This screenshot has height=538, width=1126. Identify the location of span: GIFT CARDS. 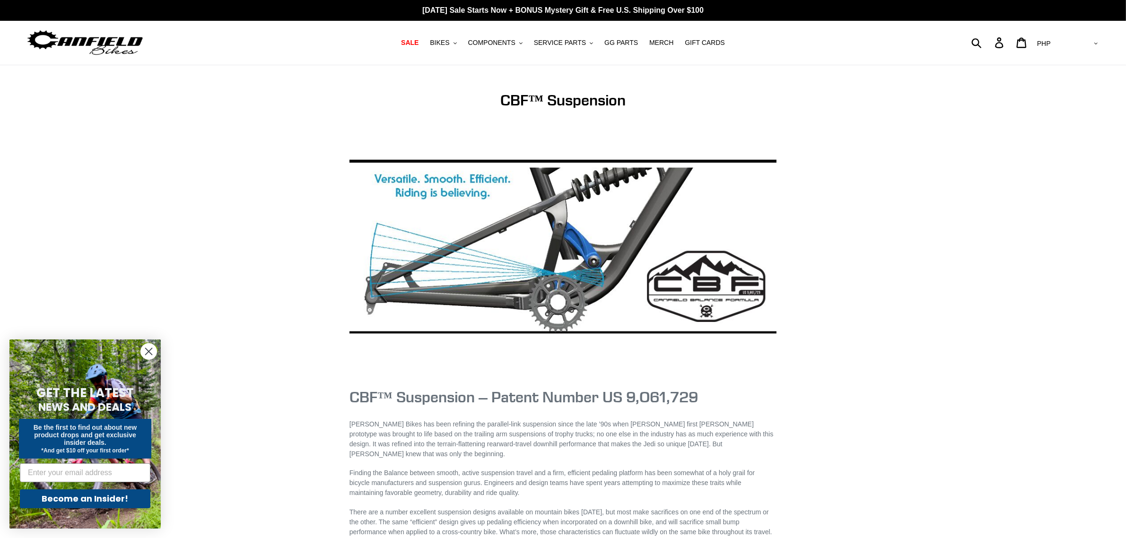
(704, 43).